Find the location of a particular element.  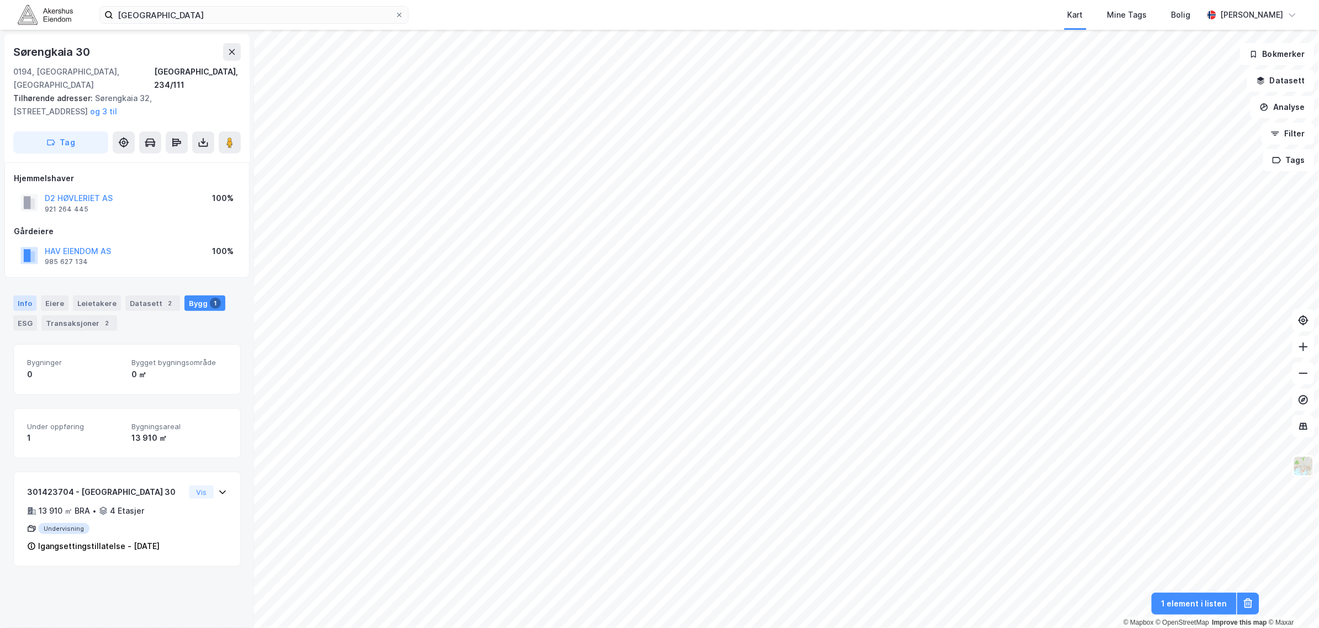

div: Leietakere is located at coordinates (97, 303).